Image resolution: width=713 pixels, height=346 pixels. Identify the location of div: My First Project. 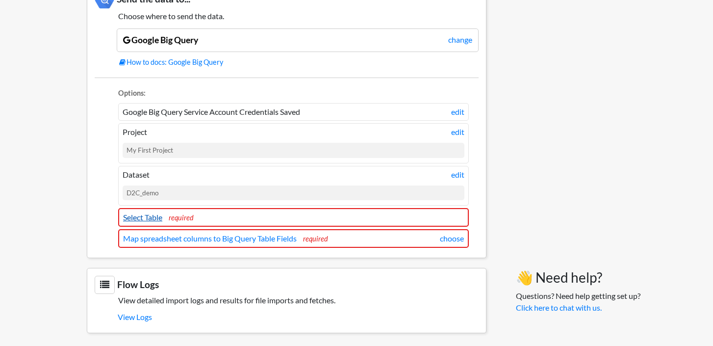
(293, 150).